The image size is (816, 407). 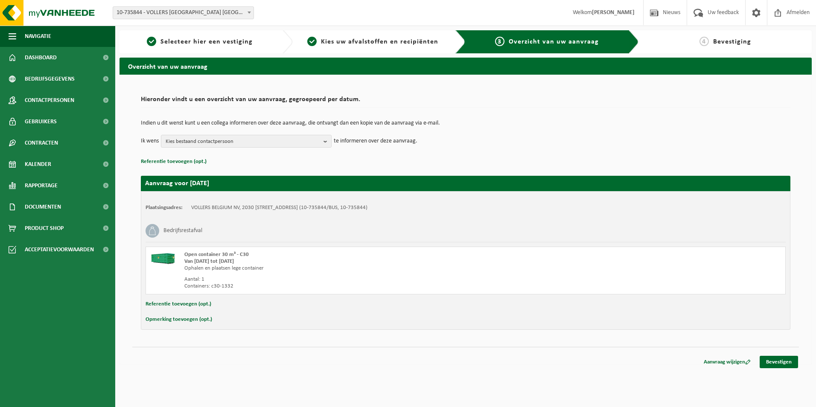 What do you see at coordinates (207, 42) in the screenshot?
I see `span: Selecteer hier een vestiging` at bounding box center [207, 42].